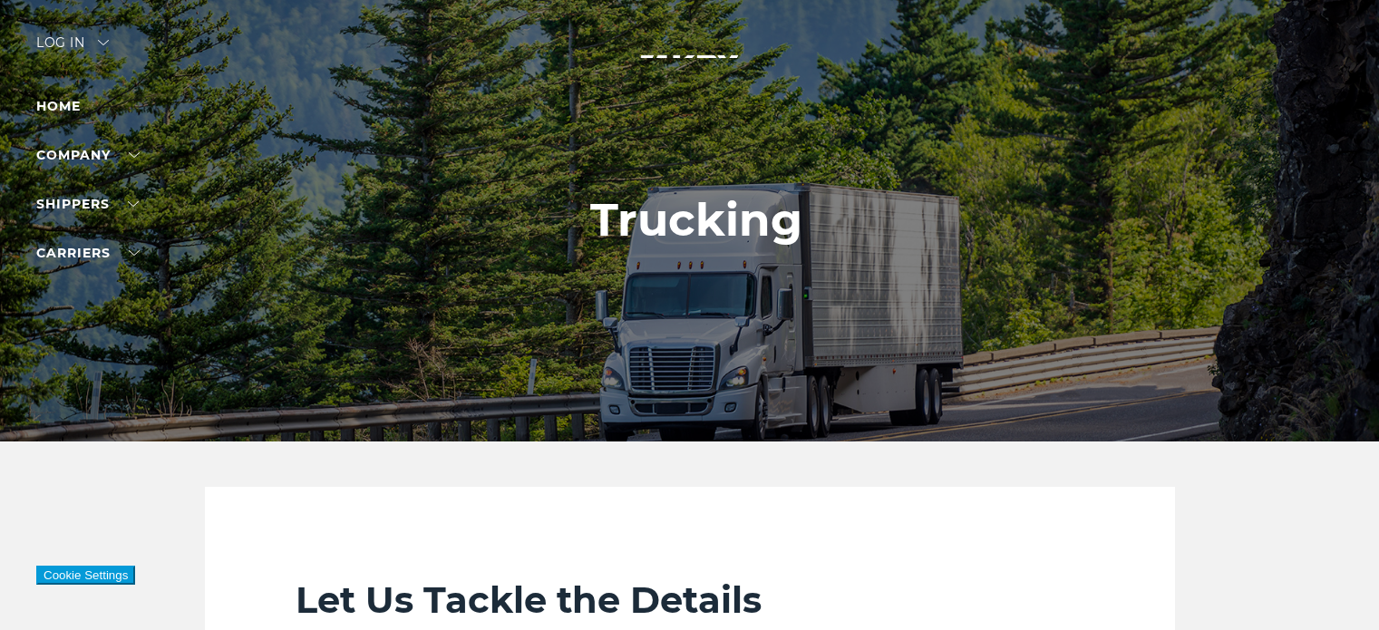 The image size is (1379, 630). Describe the element at coordinates (73, 49) in the screenshot. I see `div: Log in` at that location.